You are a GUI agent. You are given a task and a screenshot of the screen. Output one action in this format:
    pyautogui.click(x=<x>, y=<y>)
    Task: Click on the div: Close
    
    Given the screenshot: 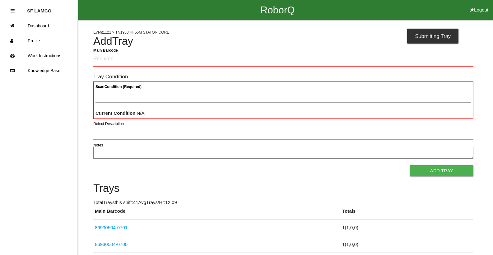 What is the action you would take?
    pyautogui.click(x=12, y=11)
    